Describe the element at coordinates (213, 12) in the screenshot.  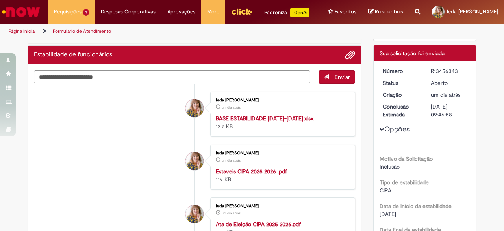
I see `span: More` at that location.